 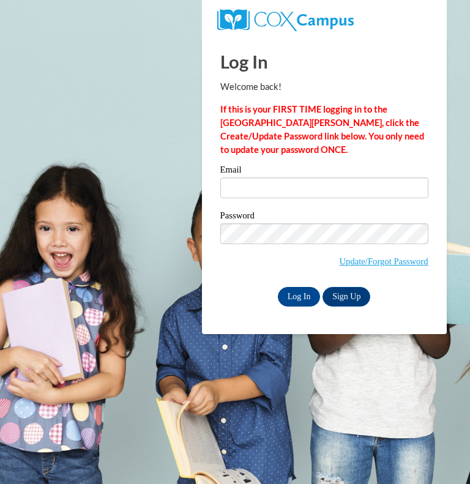 I want to click on label: Password, so click(x=325, y=217).